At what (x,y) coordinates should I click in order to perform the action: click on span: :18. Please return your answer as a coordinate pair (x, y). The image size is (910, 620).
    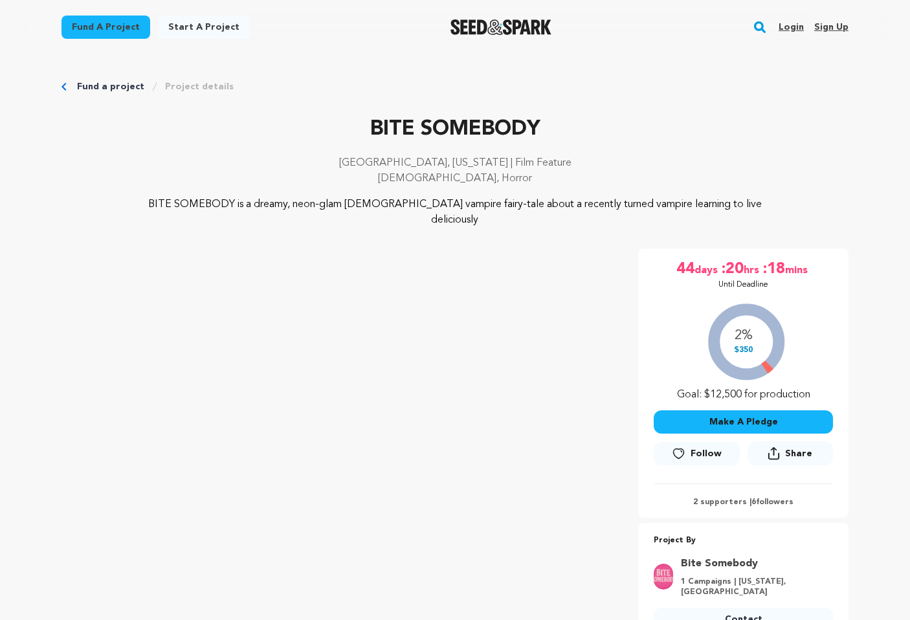
    Looking at the image, I should click on (773, 269).